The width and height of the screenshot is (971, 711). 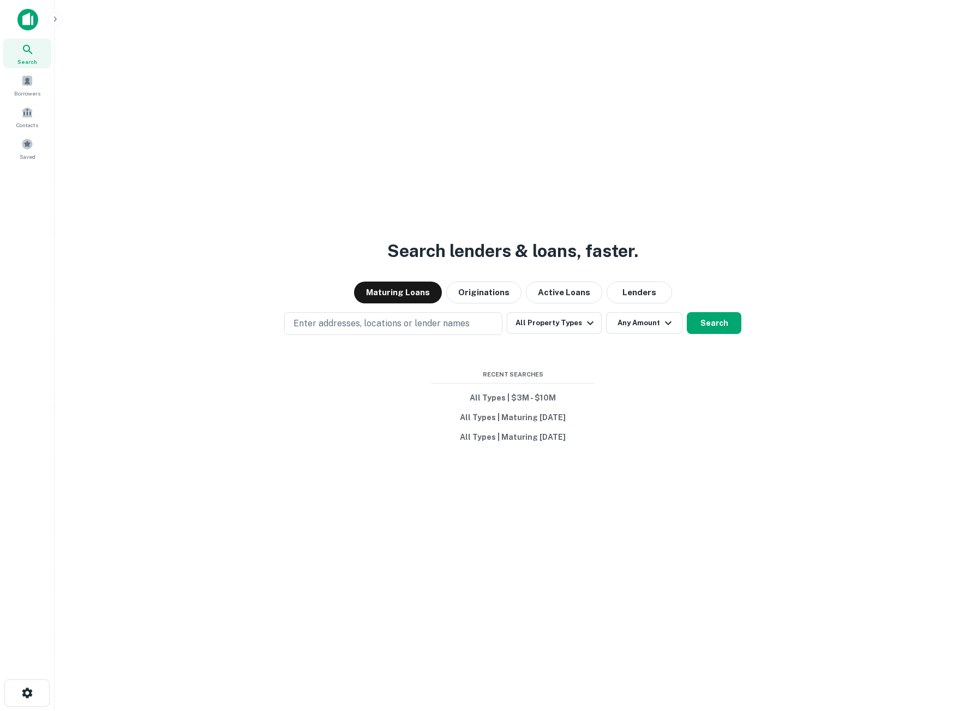 I want to click on h3: Search lenders & loans, faster., so click(x=513, y=251).